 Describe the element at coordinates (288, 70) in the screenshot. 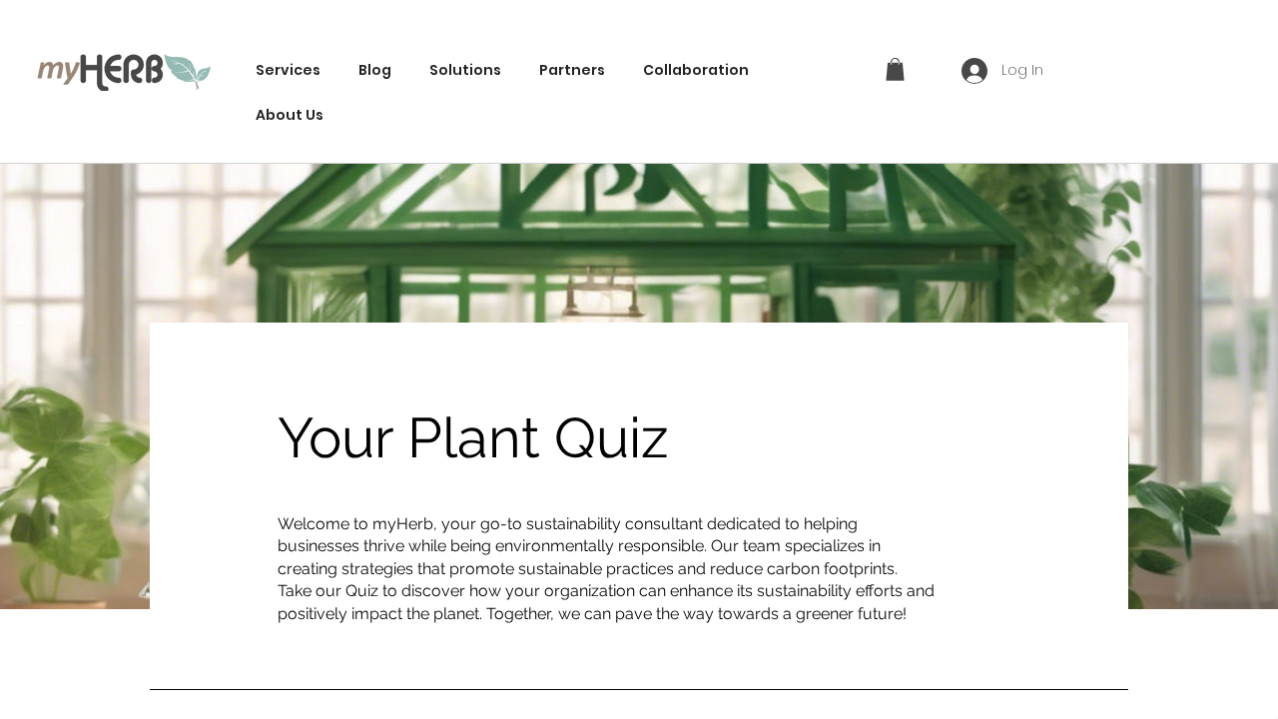

I see `span: Services` at that location.